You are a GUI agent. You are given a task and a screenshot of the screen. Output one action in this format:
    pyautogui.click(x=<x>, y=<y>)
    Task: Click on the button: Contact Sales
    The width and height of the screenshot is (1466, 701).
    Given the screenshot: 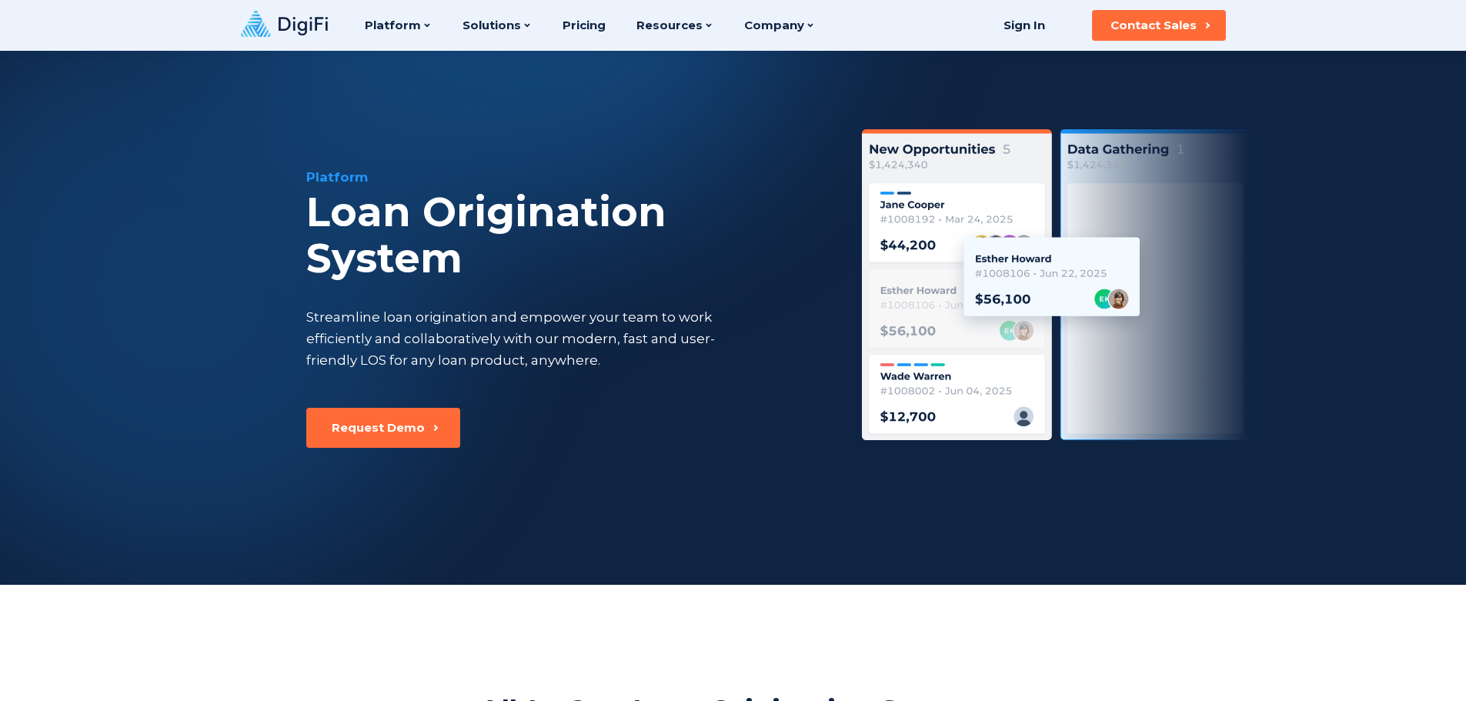 What is the action you would take?
    pyautogui.click(x=1159, y=25)
    